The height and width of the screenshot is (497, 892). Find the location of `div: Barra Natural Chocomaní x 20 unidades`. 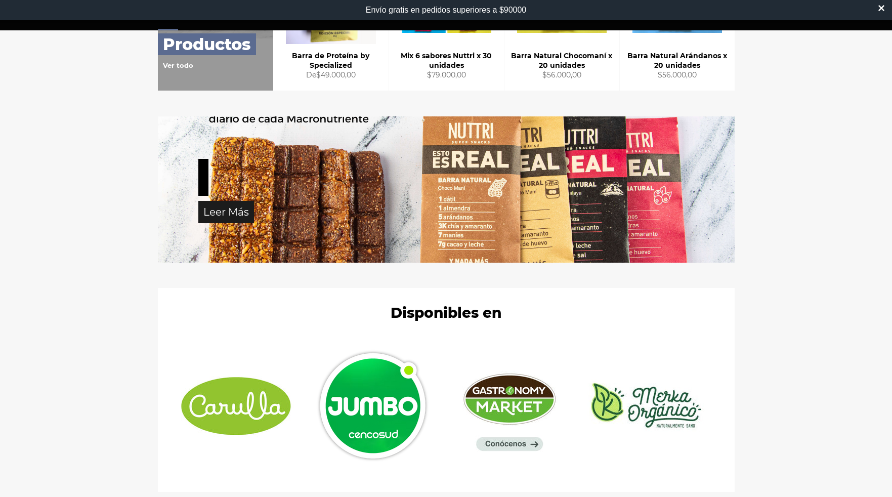

div: Barra Natural Chocomaní x 20 unidades is located at coordinates (562, 61).